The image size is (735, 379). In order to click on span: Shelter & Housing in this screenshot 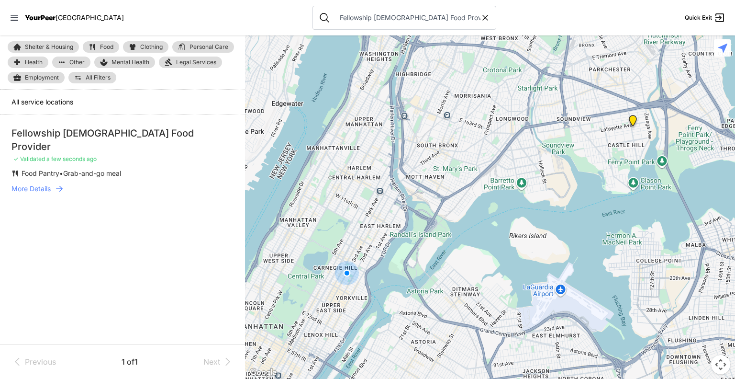, I will do `click(49, 47)`.